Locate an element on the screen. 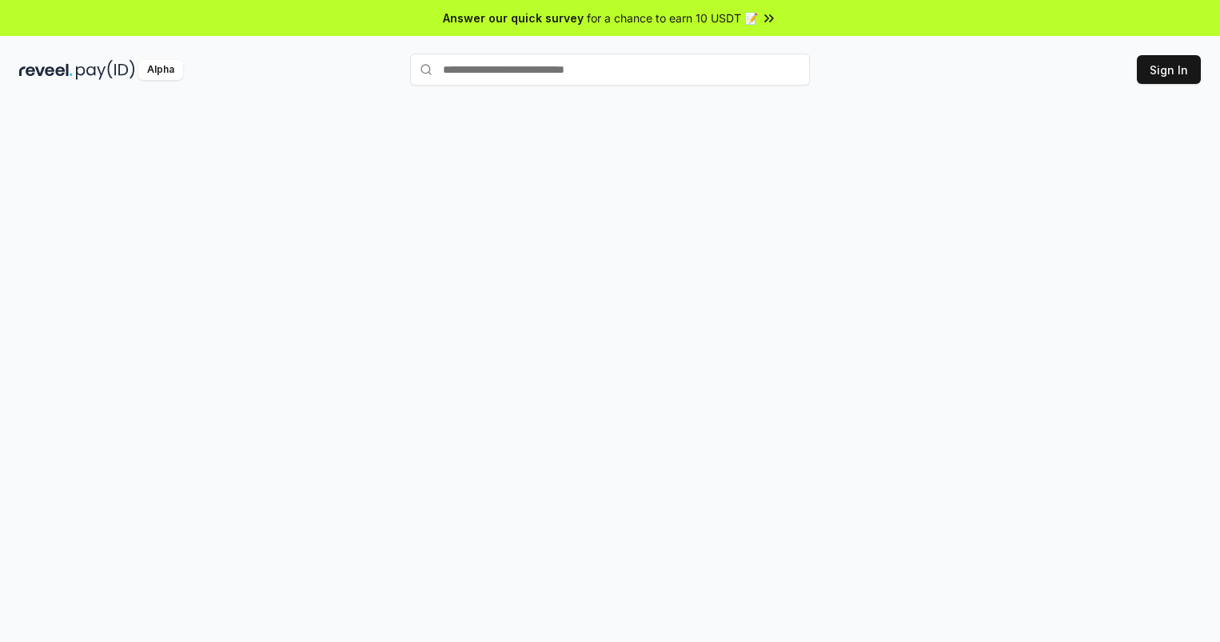  img: pay_id is located at coordinates (106, 70).